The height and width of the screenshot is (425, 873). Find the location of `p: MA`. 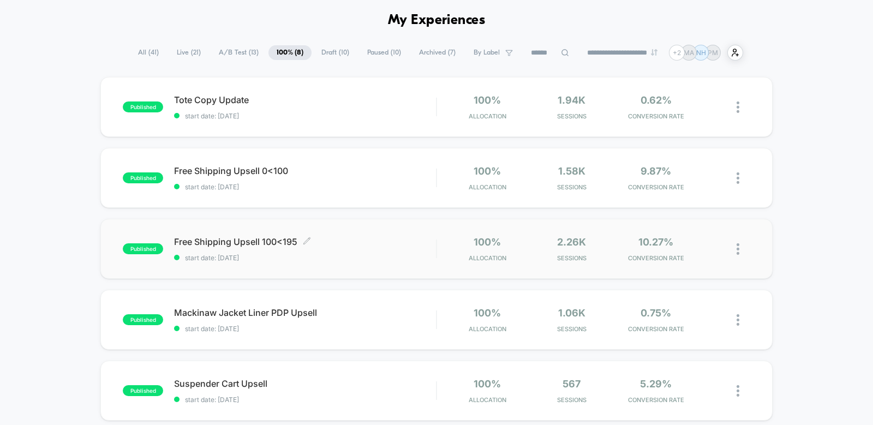

p: MA is located at coordinates (689, 52).